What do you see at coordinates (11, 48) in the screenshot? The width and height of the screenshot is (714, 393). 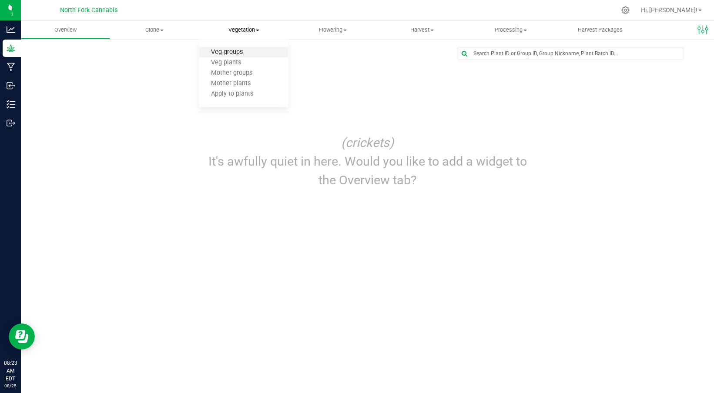 I see `inline-svg: Grow` at bounding box center [11, 48].